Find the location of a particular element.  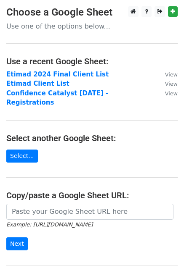

strong: Etimad 2024 Final Client List is located at coordinates (57, 74).